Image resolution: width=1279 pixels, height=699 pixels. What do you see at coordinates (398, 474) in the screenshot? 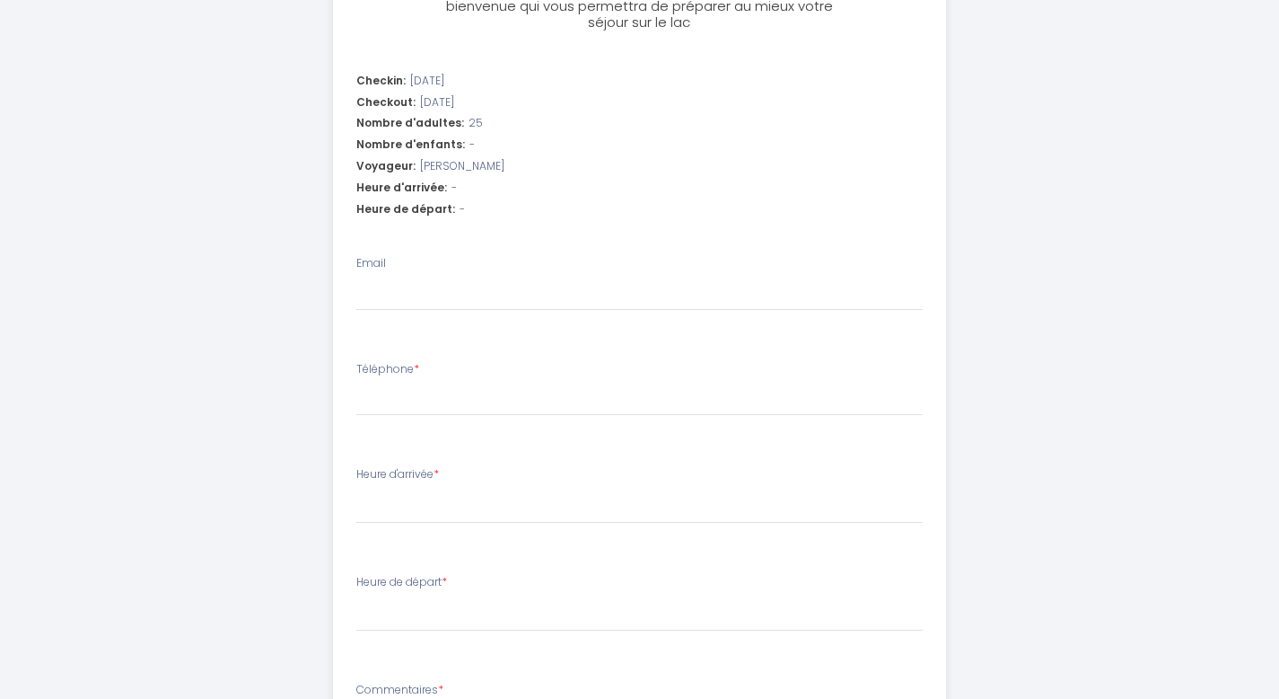
I see `label: Heure d'arrivée` at bounding box center [398, 474].